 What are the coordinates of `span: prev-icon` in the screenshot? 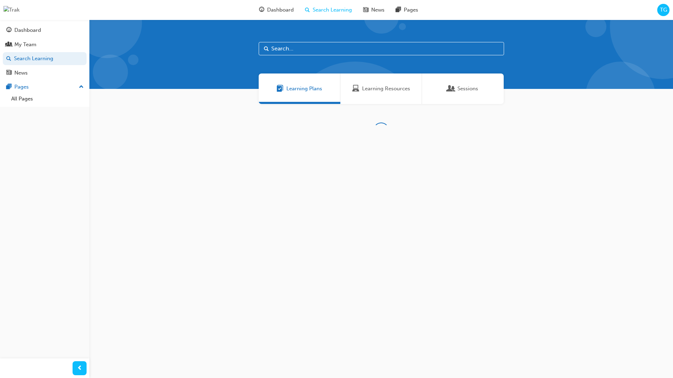 It's located at (80, 369).